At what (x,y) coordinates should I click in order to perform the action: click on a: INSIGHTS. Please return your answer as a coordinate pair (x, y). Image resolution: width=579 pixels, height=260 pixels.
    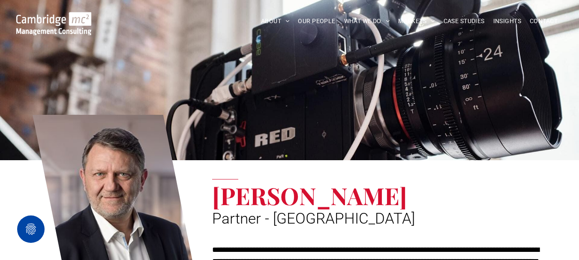
    Looking at the image, I should click on (507, 21).